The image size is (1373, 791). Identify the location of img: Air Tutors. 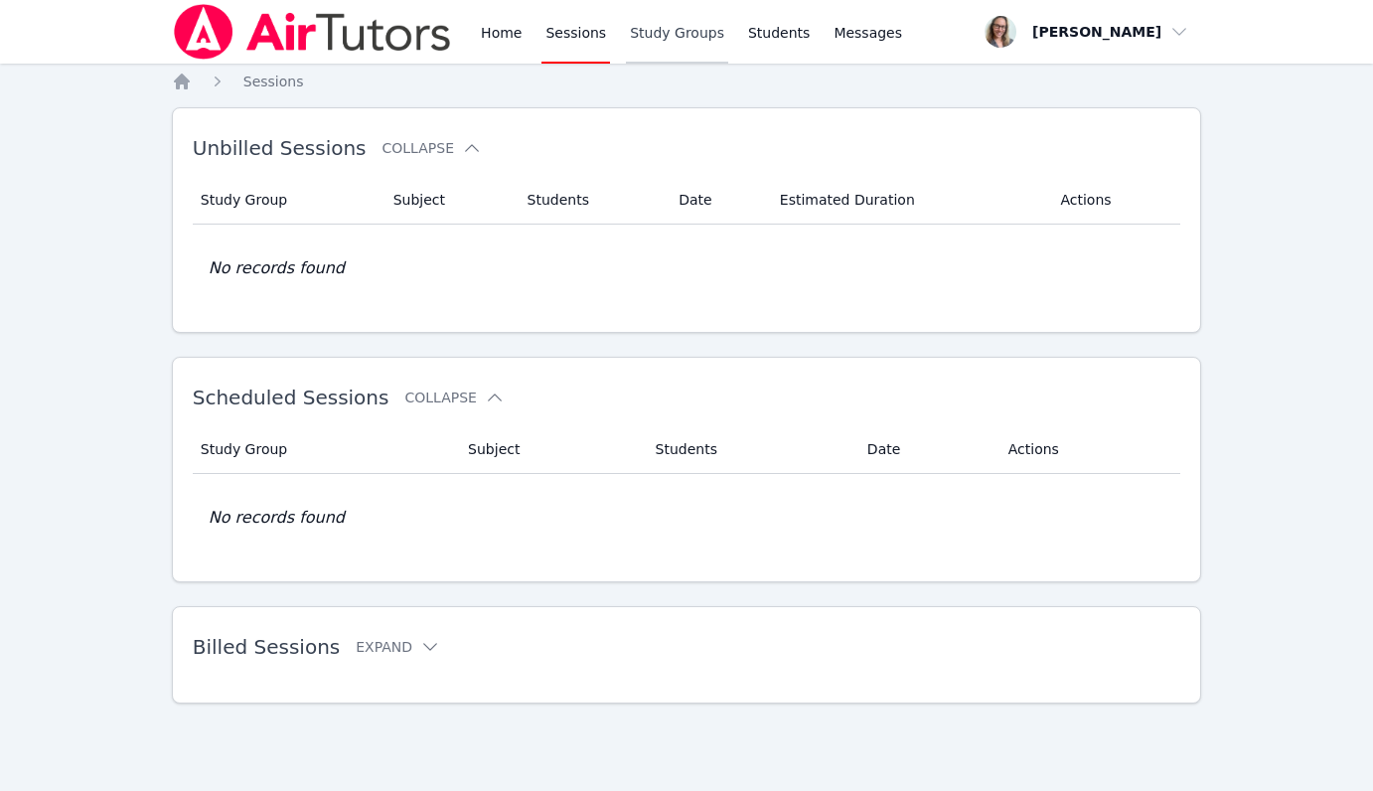
(312, 32).